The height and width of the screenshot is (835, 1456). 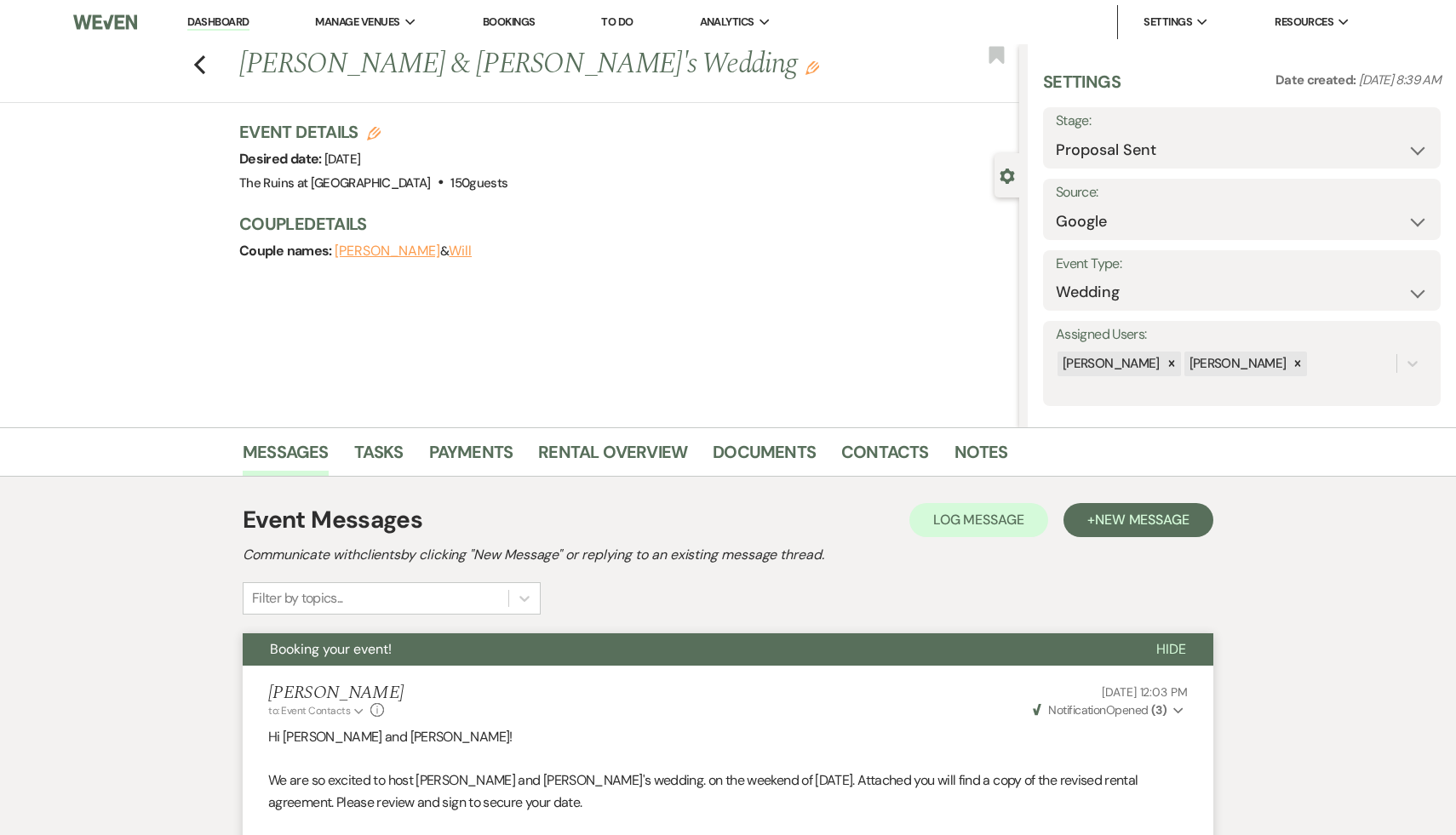 I want to click on label: Event Type:, so click(x=1241, y=264).